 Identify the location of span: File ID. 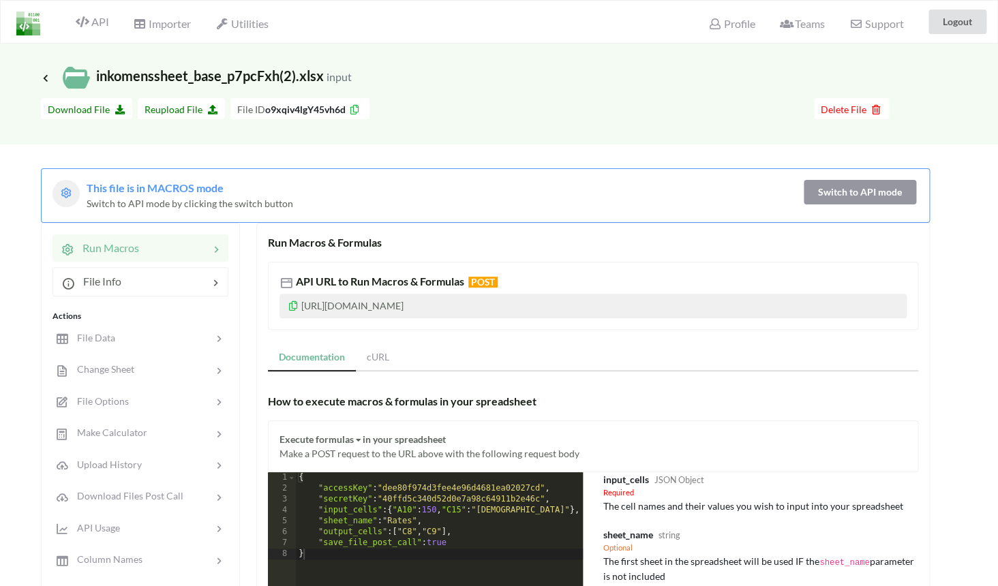
(251, 109).